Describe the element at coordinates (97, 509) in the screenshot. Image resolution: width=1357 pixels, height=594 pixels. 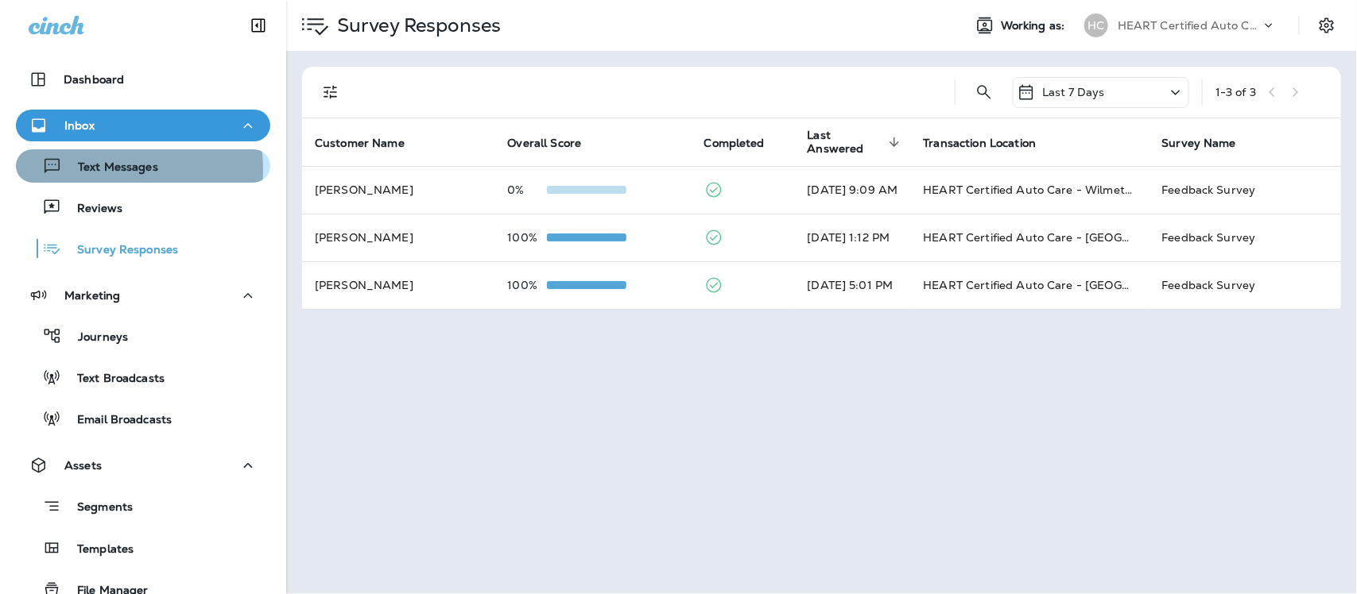
I see `p: Segments` at that location.